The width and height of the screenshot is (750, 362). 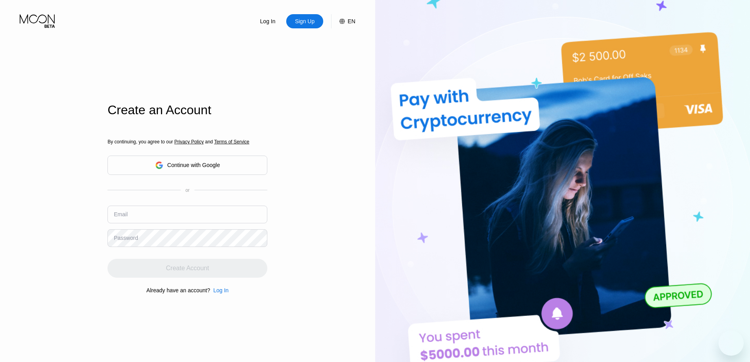 I want to click on div: or, so click(x=187, y=190).